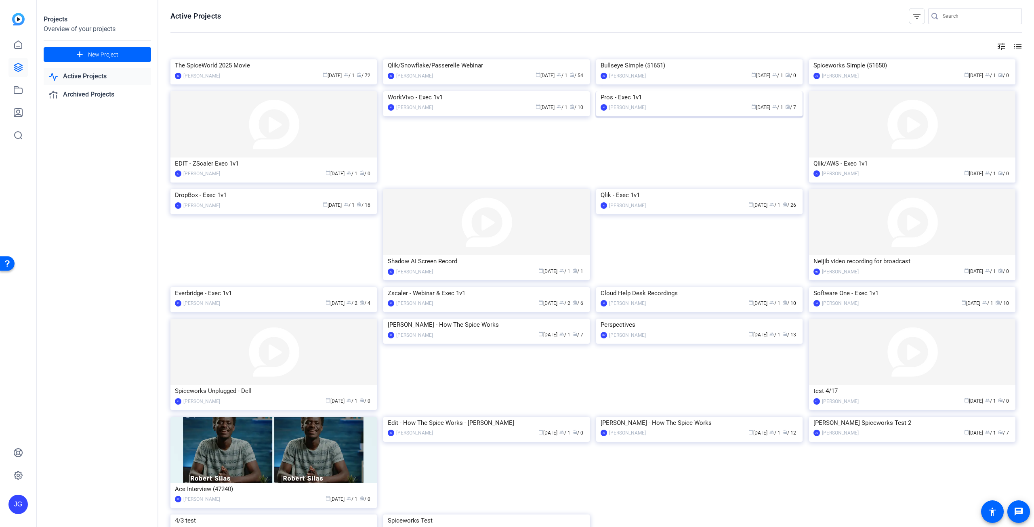 Image resolution: width=1034 pixels, height=527 pixels. Describe the element at coordinates (912, 261) in the screenshot. I see `div: Neijib video recording for broadcast` at that location.